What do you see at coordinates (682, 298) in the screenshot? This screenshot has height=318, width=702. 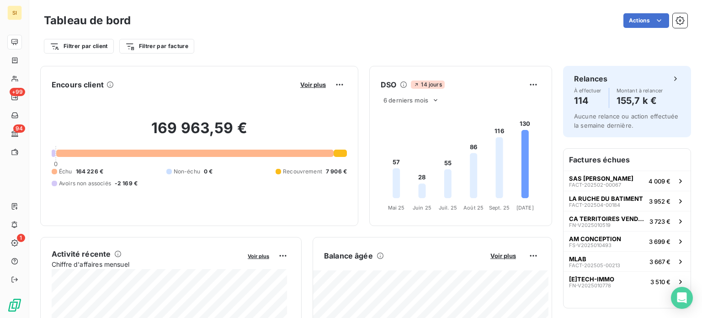 I see `div: Open Intercom Messenger` at bounding box center [682, 298].